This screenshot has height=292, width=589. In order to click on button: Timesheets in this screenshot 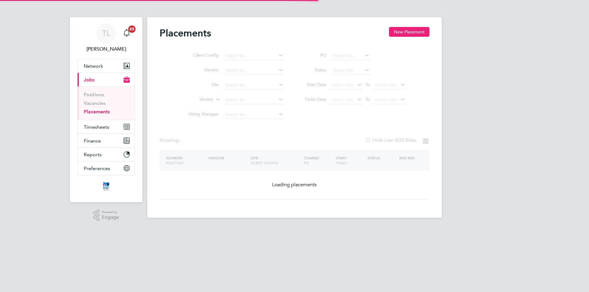, I will do `click(106, 127)`.